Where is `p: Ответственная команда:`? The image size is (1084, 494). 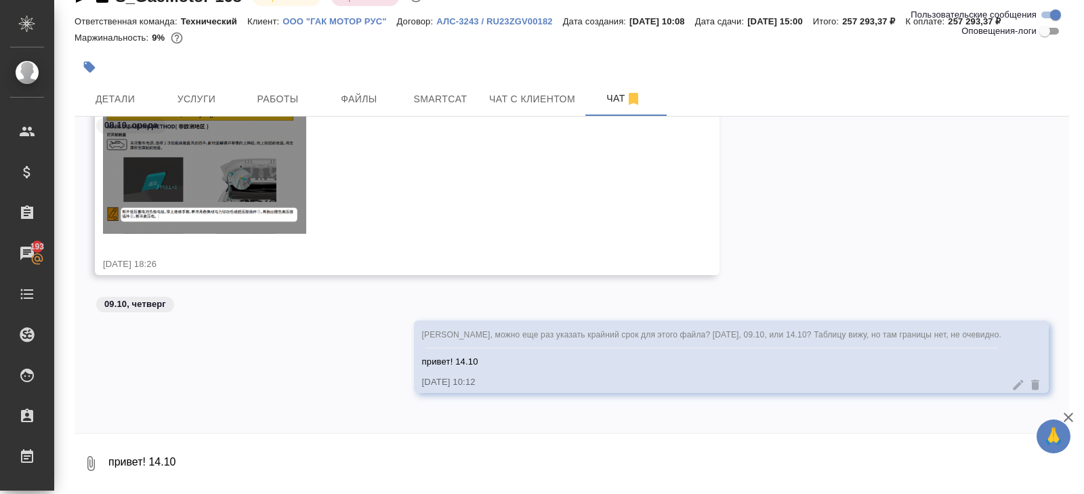
p: Ответственная команда: is located at coordinates (127, 21).